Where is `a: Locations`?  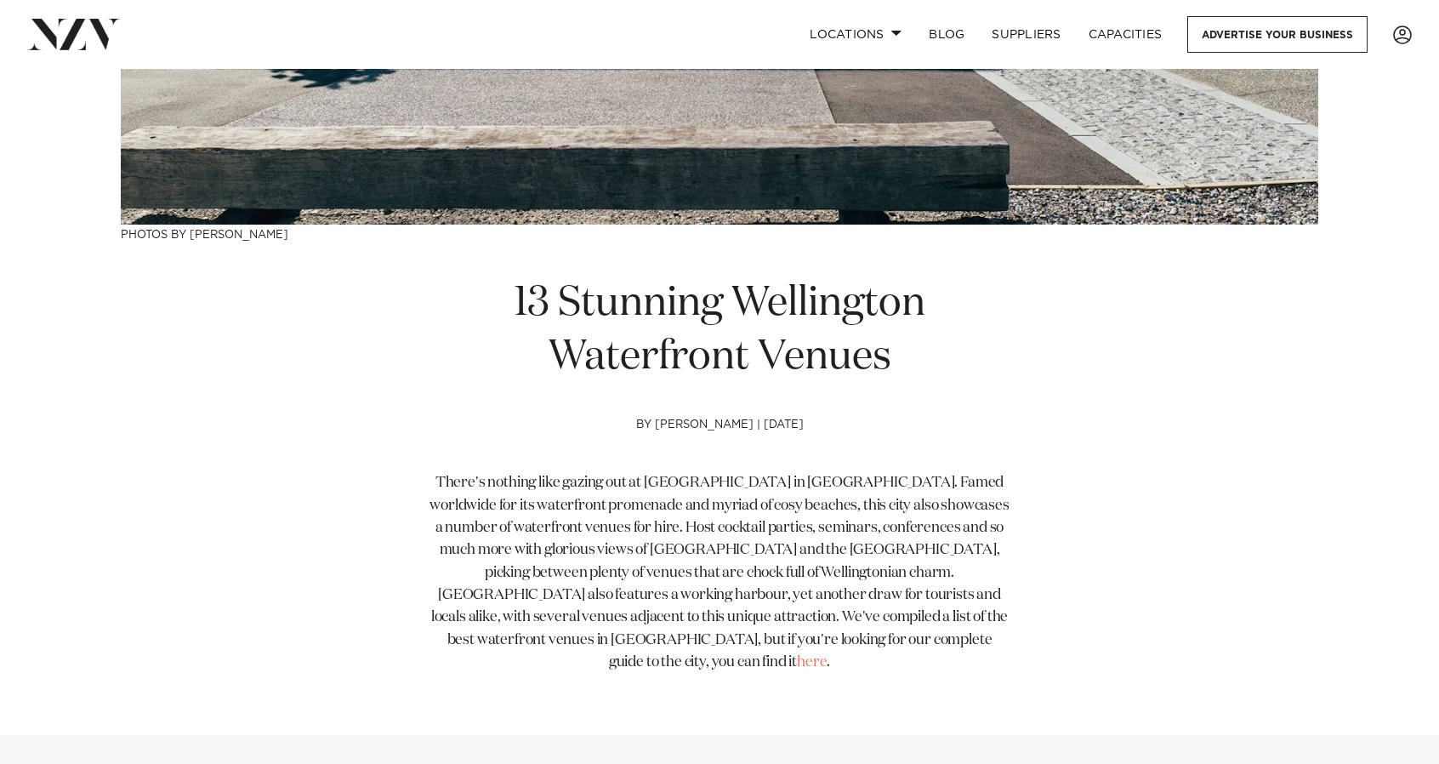
a: Locations is located at coordinates (855, 34).